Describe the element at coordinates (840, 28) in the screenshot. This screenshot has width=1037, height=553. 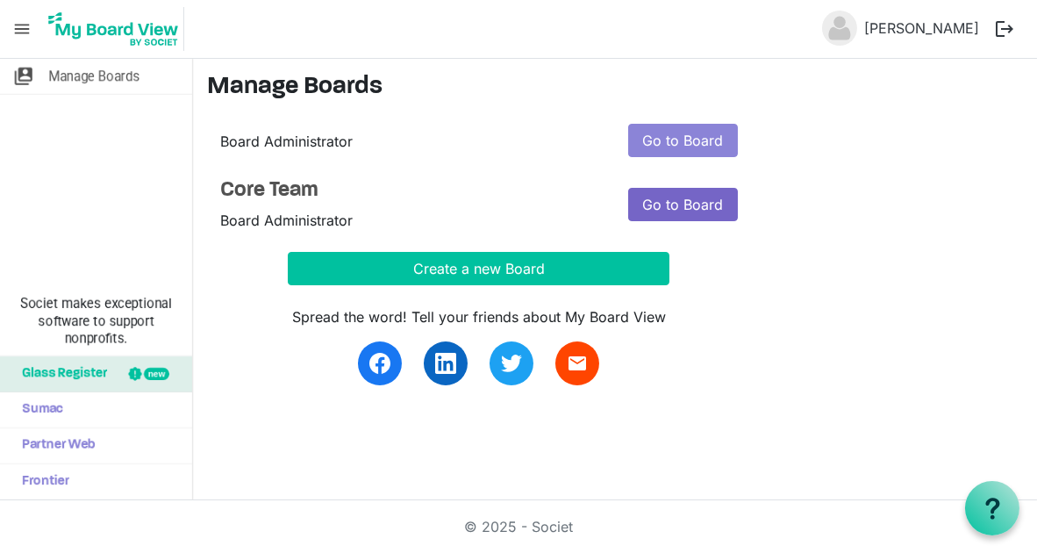
I see `img: no-profile-picture.svg` at that location.